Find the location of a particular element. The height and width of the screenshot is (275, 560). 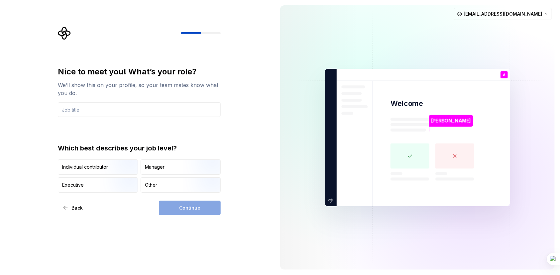

p: A is located at coordinates (504, 75).